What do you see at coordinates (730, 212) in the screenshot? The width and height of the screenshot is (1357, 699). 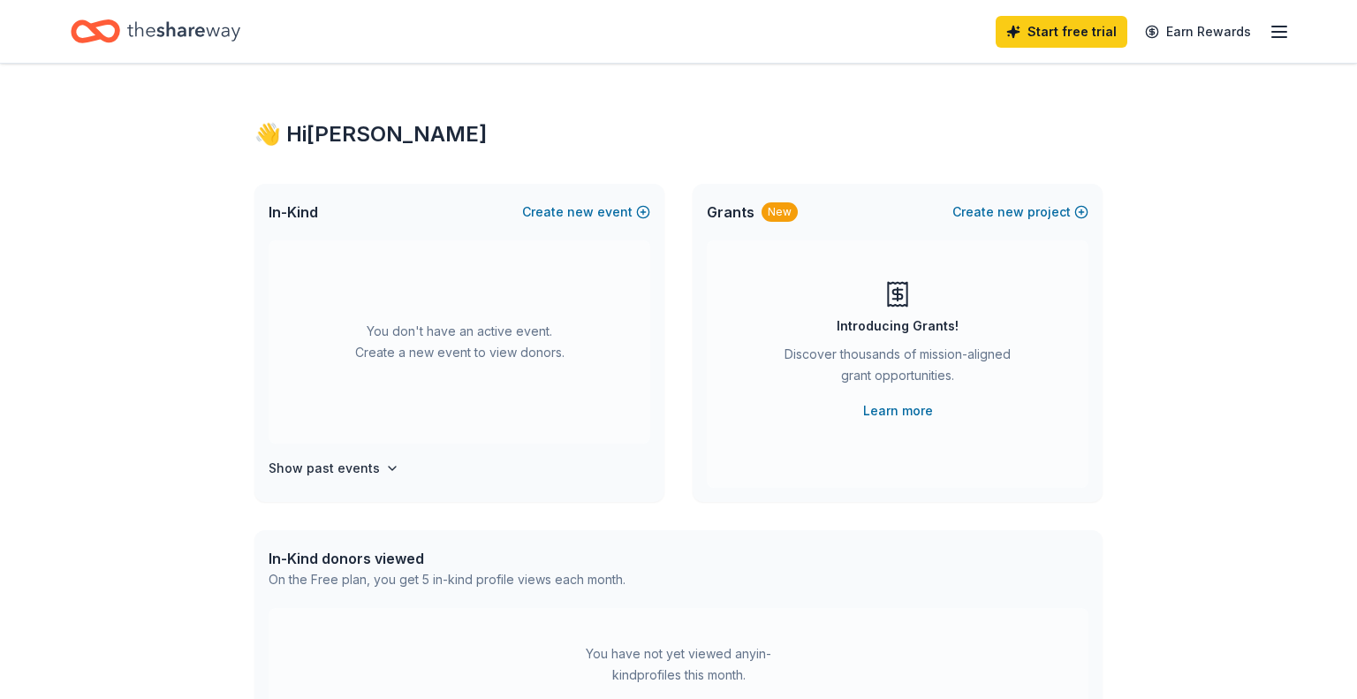 I see `span: Grants` at bounding box center [730, 212].